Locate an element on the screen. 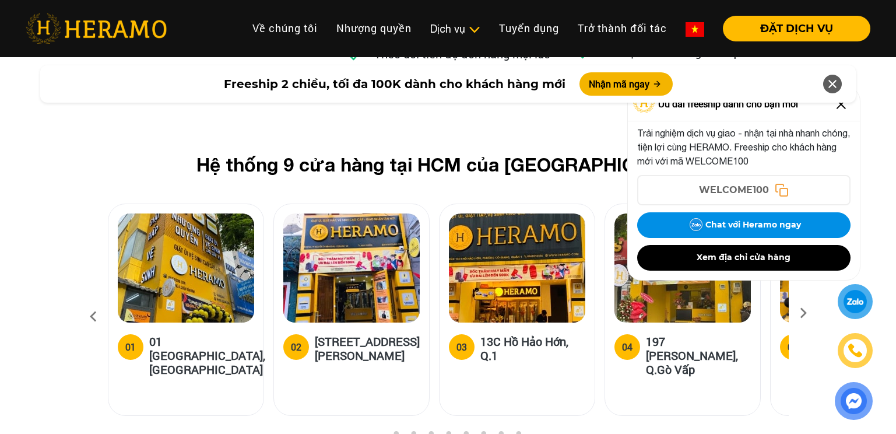 This screenshot has height=434, width=896. a: Trở thành đối tác is located at coordinates (622, 28).